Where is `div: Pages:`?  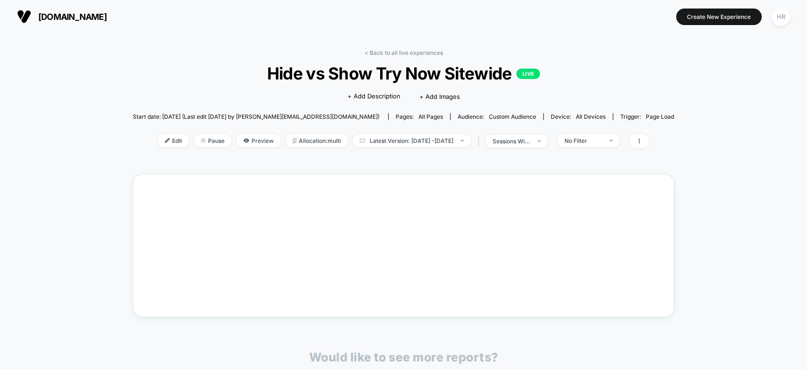 div: Pages: is located at coordinates (419, 116).